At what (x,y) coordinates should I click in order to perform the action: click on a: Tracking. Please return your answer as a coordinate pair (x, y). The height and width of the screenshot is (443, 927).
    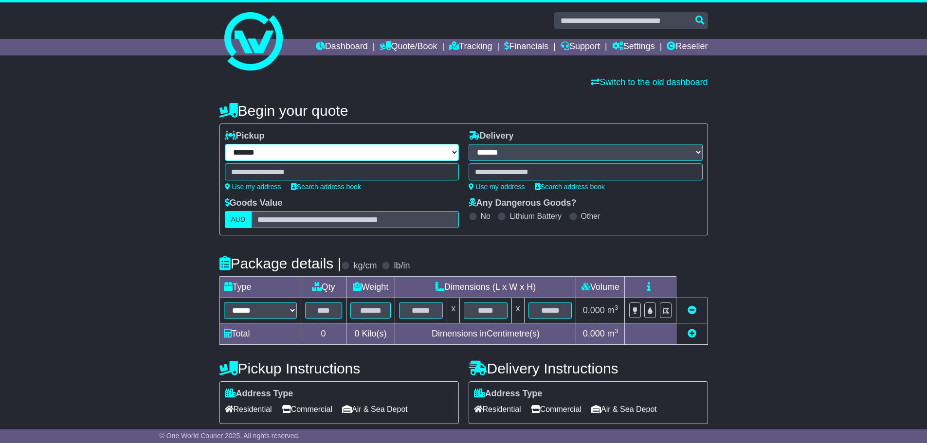
    Looking at the image, I should click on (471, 47).